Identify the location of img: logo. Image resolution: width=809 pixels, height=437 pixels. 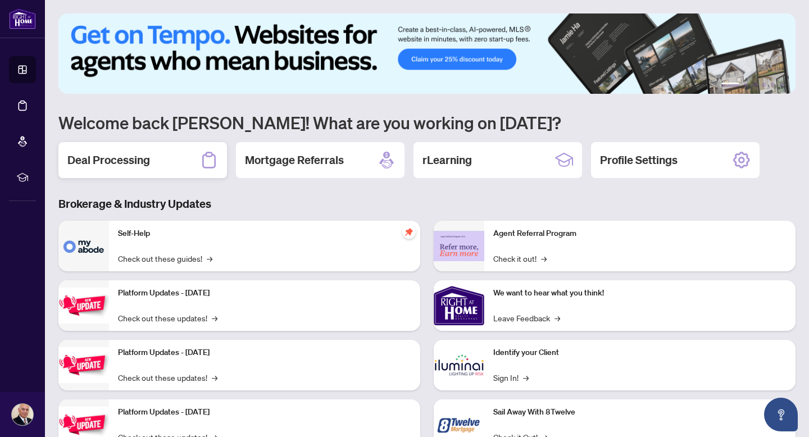
(22, 19).